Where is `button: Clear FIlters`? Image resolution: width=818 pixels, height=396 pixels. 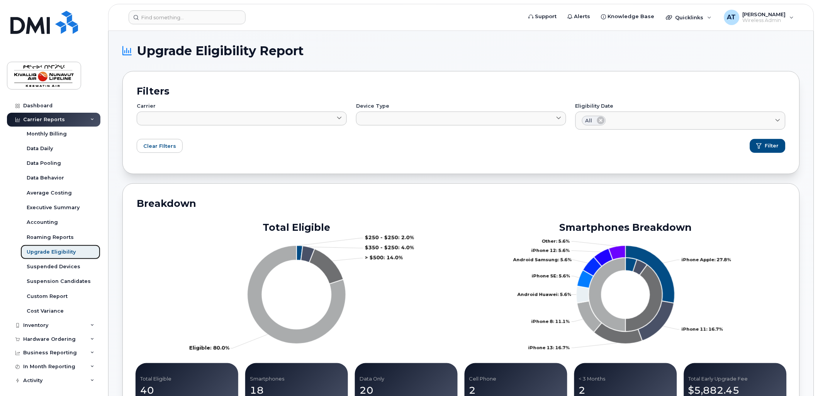
button: Clear FIlters is located at coordinates (159, 146).